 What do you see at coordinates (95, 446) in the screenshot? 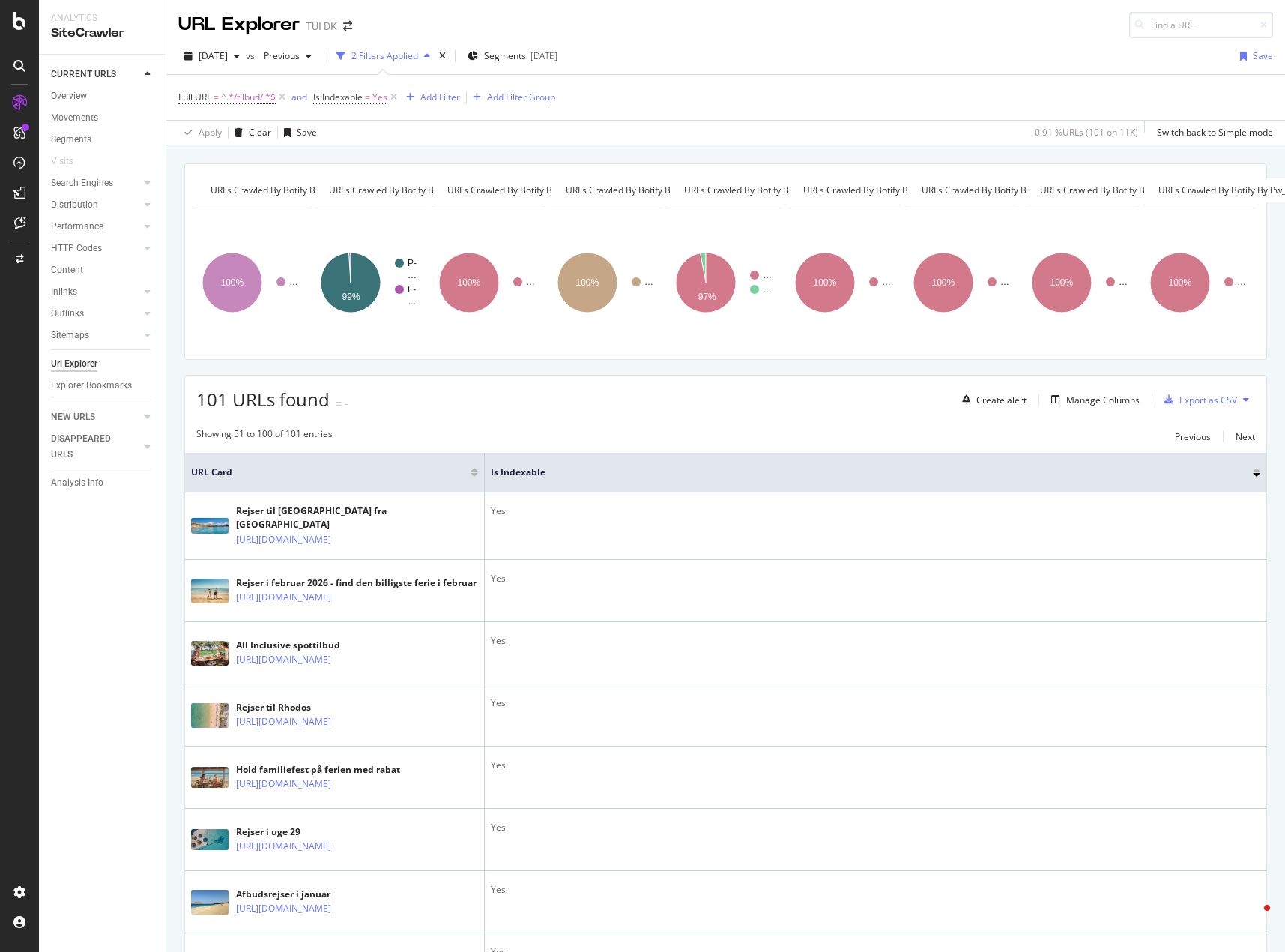
I see `a: DISAPPEARED URLS` at bounding box center [95, 446].